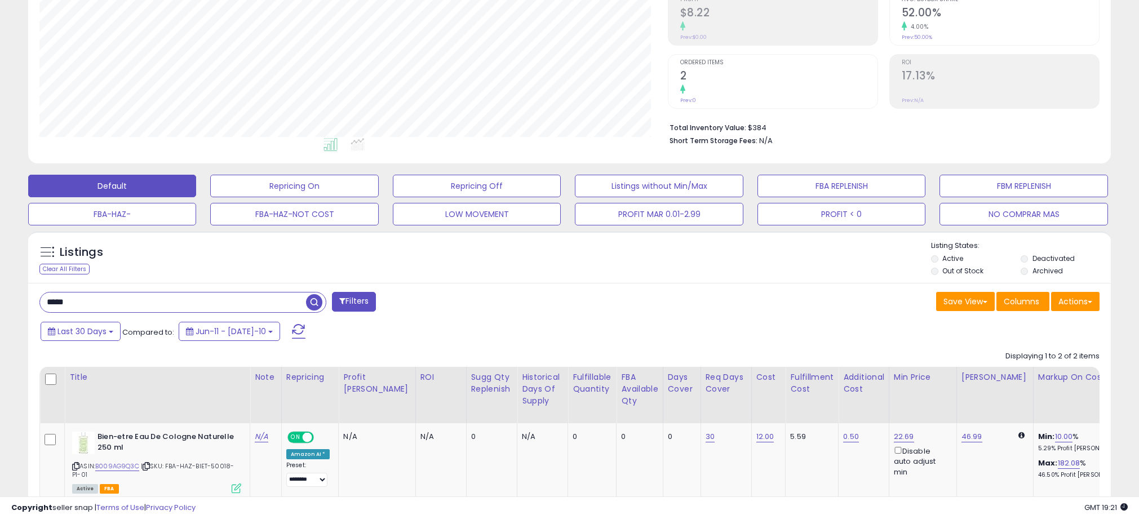  Describe the element at coordinates (1075, 301) in the screenshot. I see `button: Actions` at that location.